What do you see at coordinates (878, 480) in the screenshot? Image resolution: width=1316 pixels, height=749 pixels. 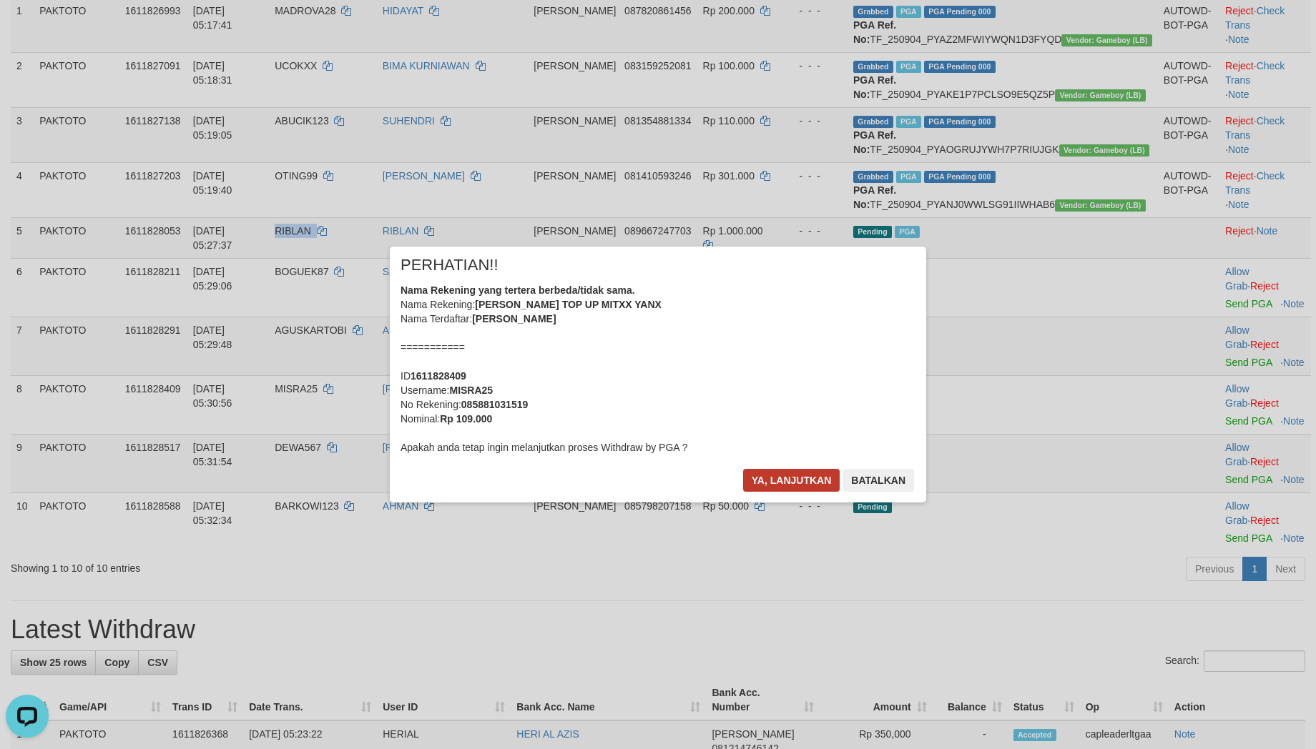 I see `button: Batalkan` at bounding box center [878, 480].